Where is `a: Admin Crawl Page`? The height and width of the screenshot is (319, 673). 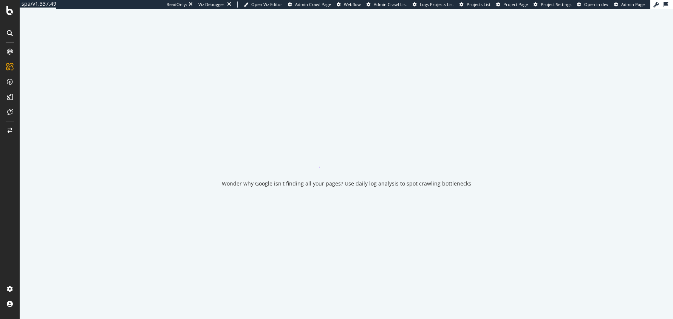
a: Admin Crawl Page is located at coordinates (309, 5).